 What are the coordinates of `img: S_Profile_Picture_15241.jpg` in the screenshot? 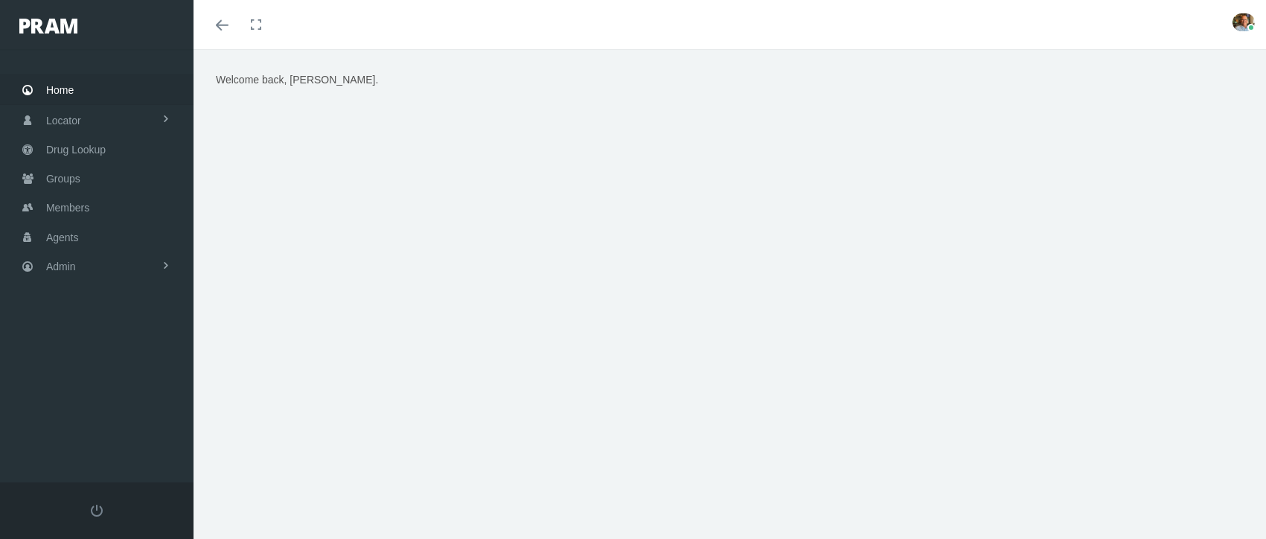 It's located at (1243, 22).